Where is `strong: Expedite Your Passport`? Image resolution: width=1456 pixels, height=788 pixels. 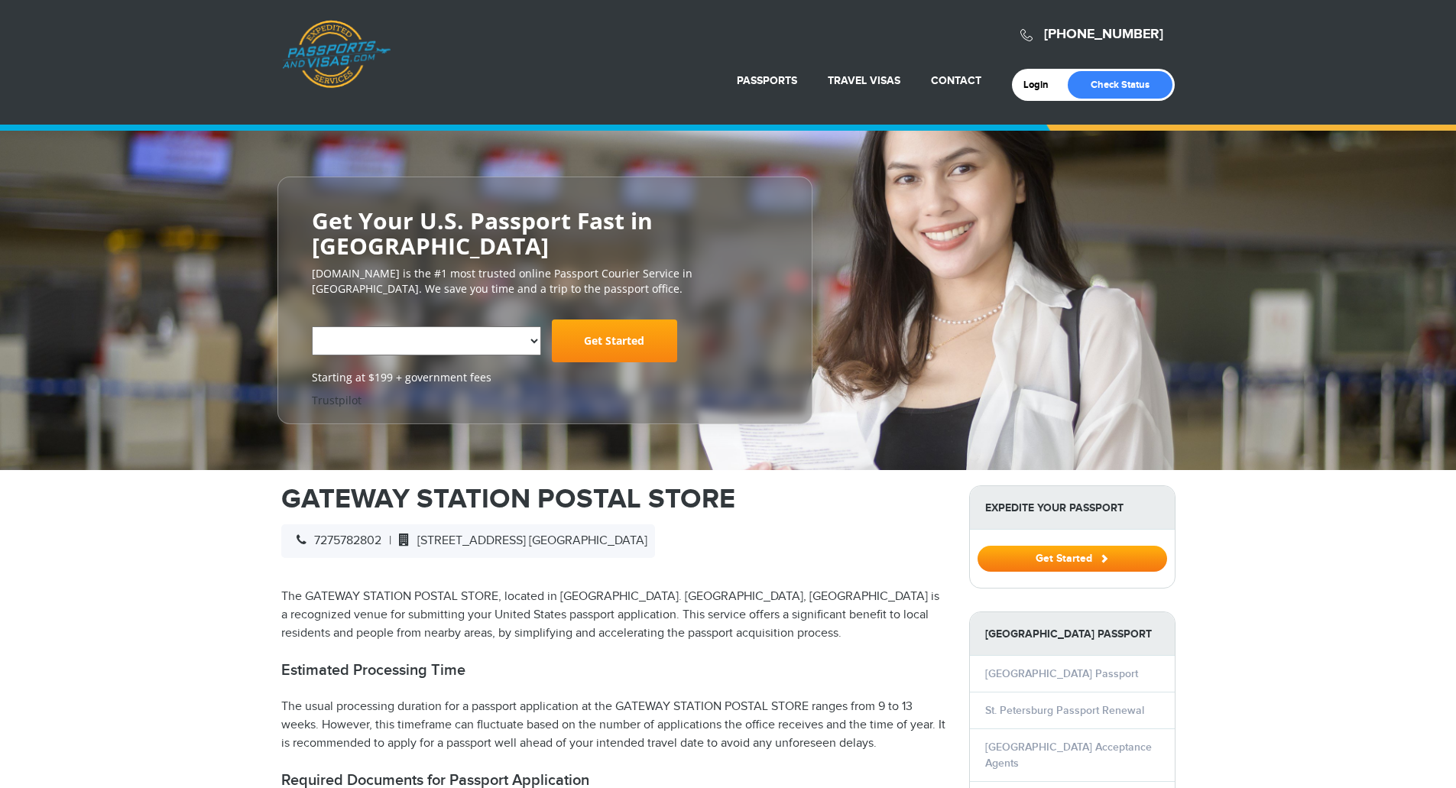
strong: Expedite Your Passport is located at coordinates (1072, 508).